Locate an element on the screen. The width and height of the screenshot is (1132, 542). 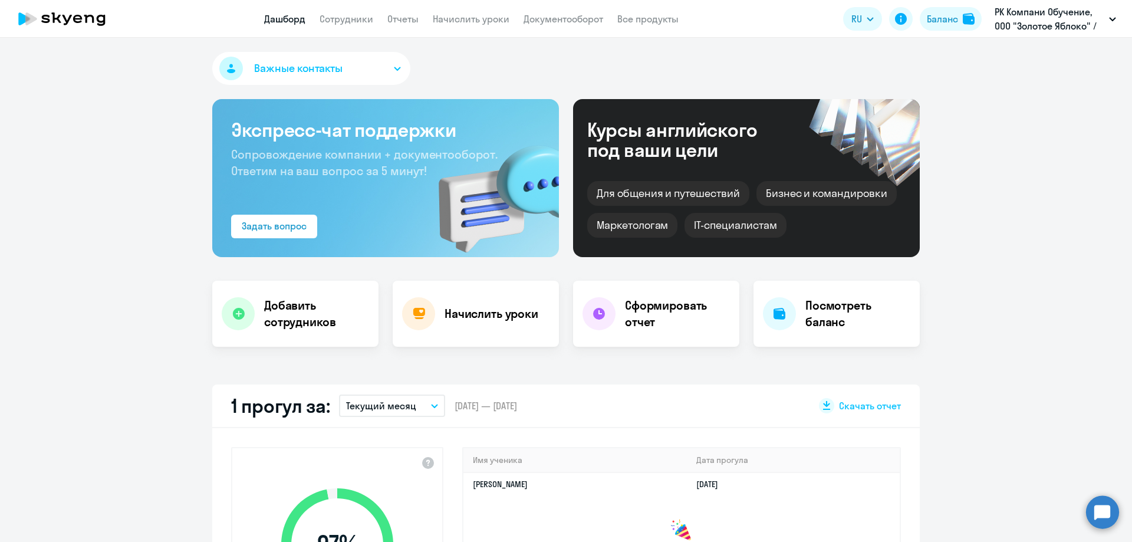
a: Балансbalance is located at coordinates (951, 19).